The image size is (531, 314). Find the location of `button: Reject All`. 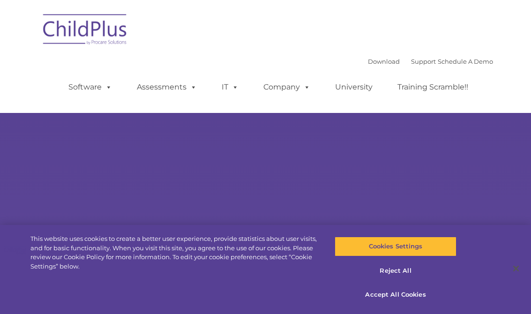

button: Reject All is located at coordinates (396, 271).